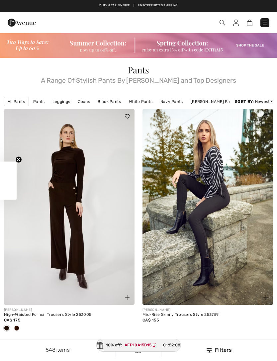 The height and width of the screenshot is (361, 277). Describe the element at coordinates (208, 207) in the screenshot. I see `img: Mid-Rise Skinny Trousers Style 253739. Black` at that location.